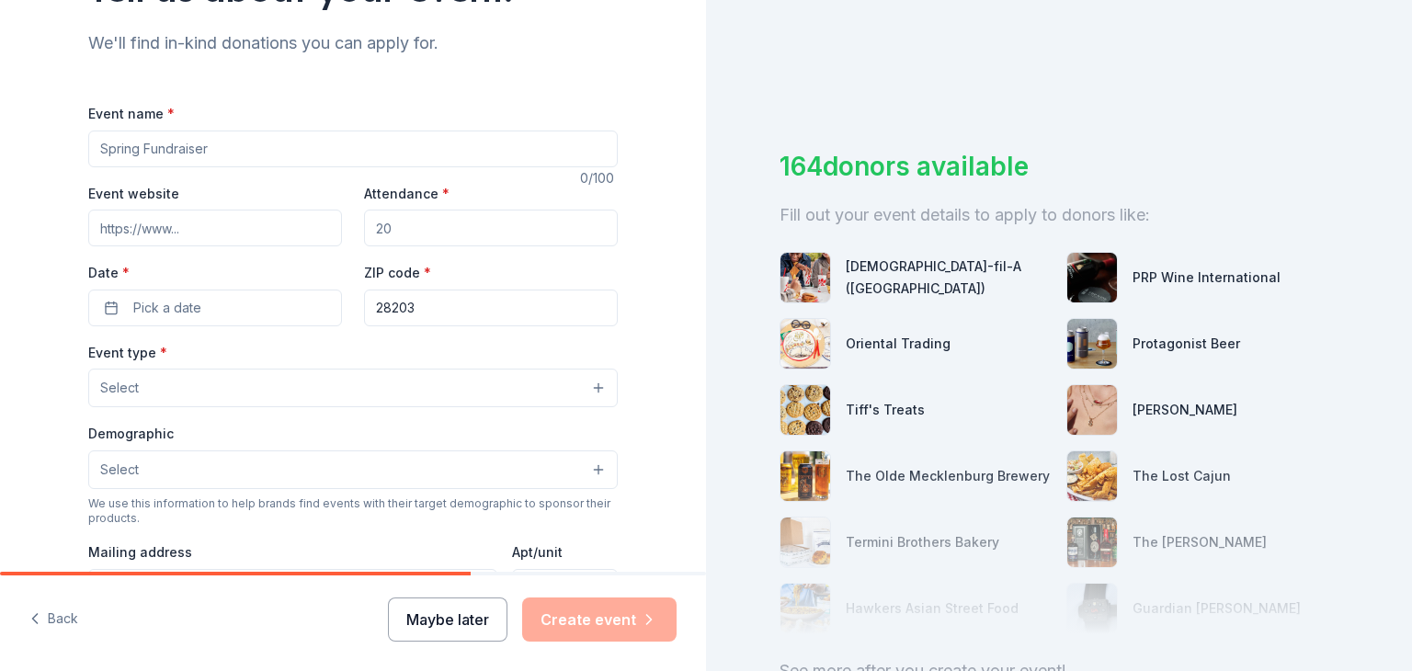 The width and height of the screenshot is (1412, 671). I want to click on input: Spring Fundraiser, so click(353, 149).